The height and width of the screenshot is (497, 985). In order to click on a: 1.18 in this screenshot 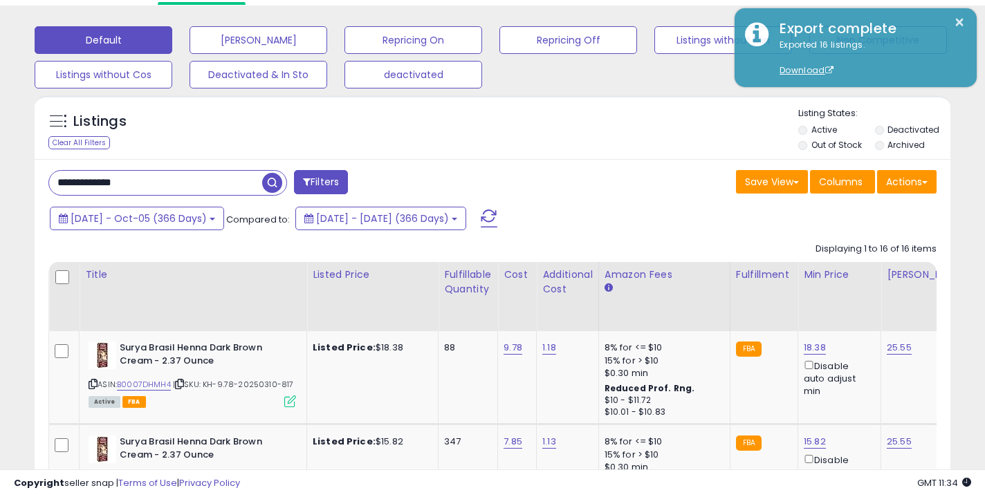, I will do `click(549, 348)`.